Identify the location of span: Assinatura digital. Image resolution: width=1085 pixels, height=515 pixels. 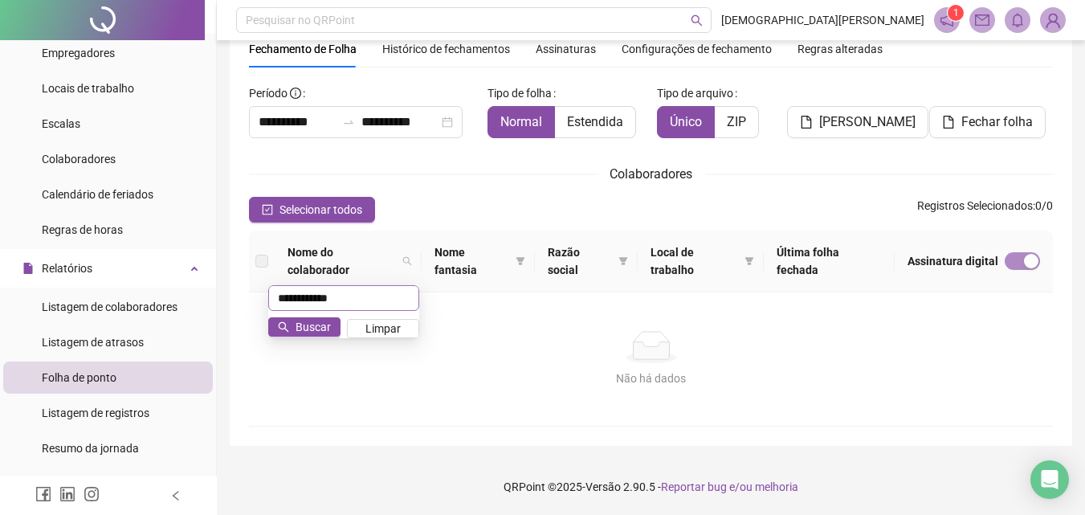
(953, 261).